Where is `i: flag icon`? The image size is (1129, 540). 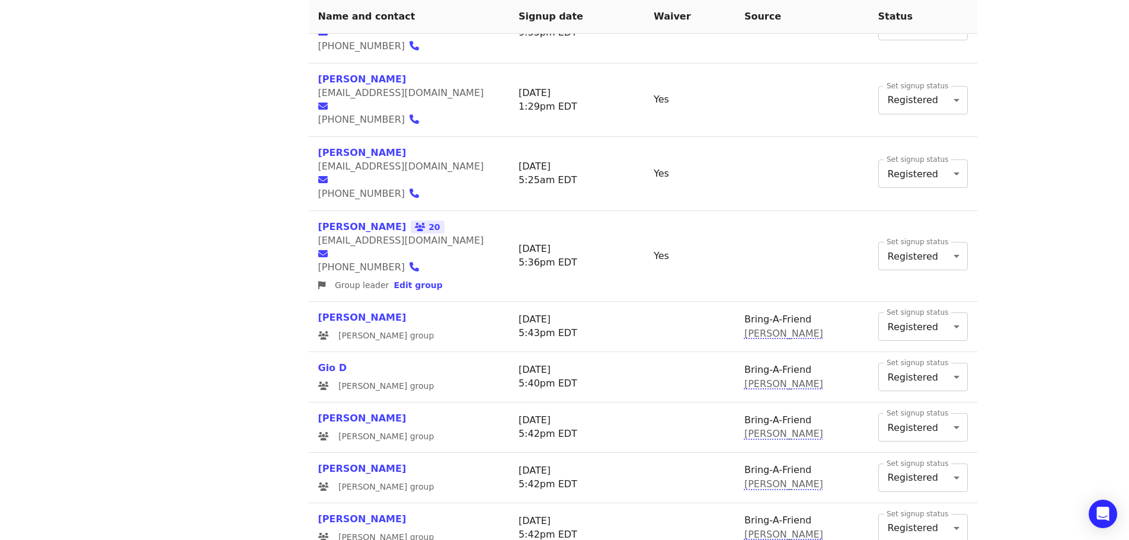
i: flag icon is located at coordinates (322, 285).